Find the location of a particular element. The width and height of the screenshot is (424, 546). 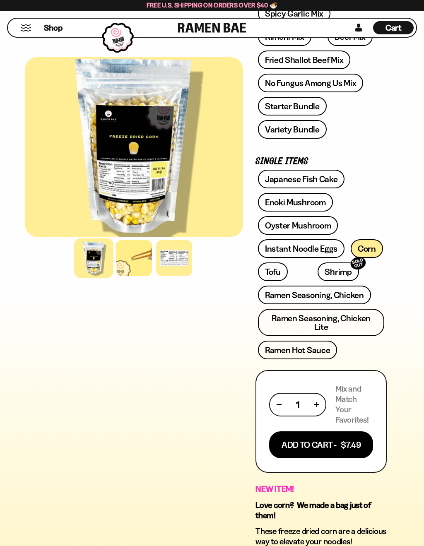

span: 1 is located at coordinates (298, 405).